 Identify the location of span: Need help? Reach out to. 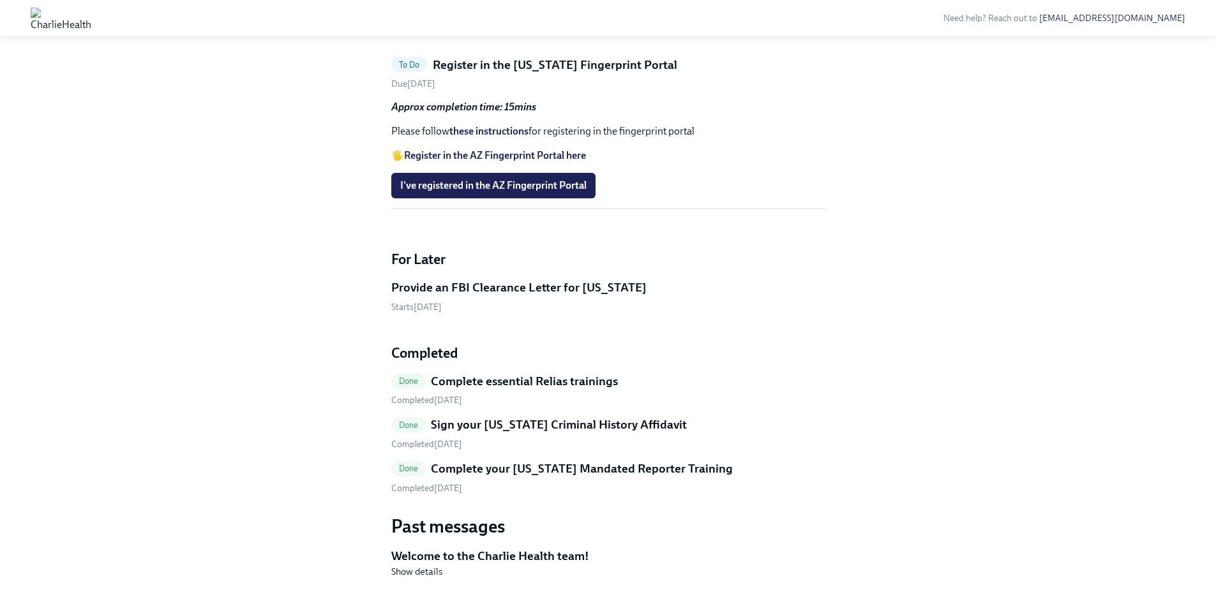
(1064, 18).